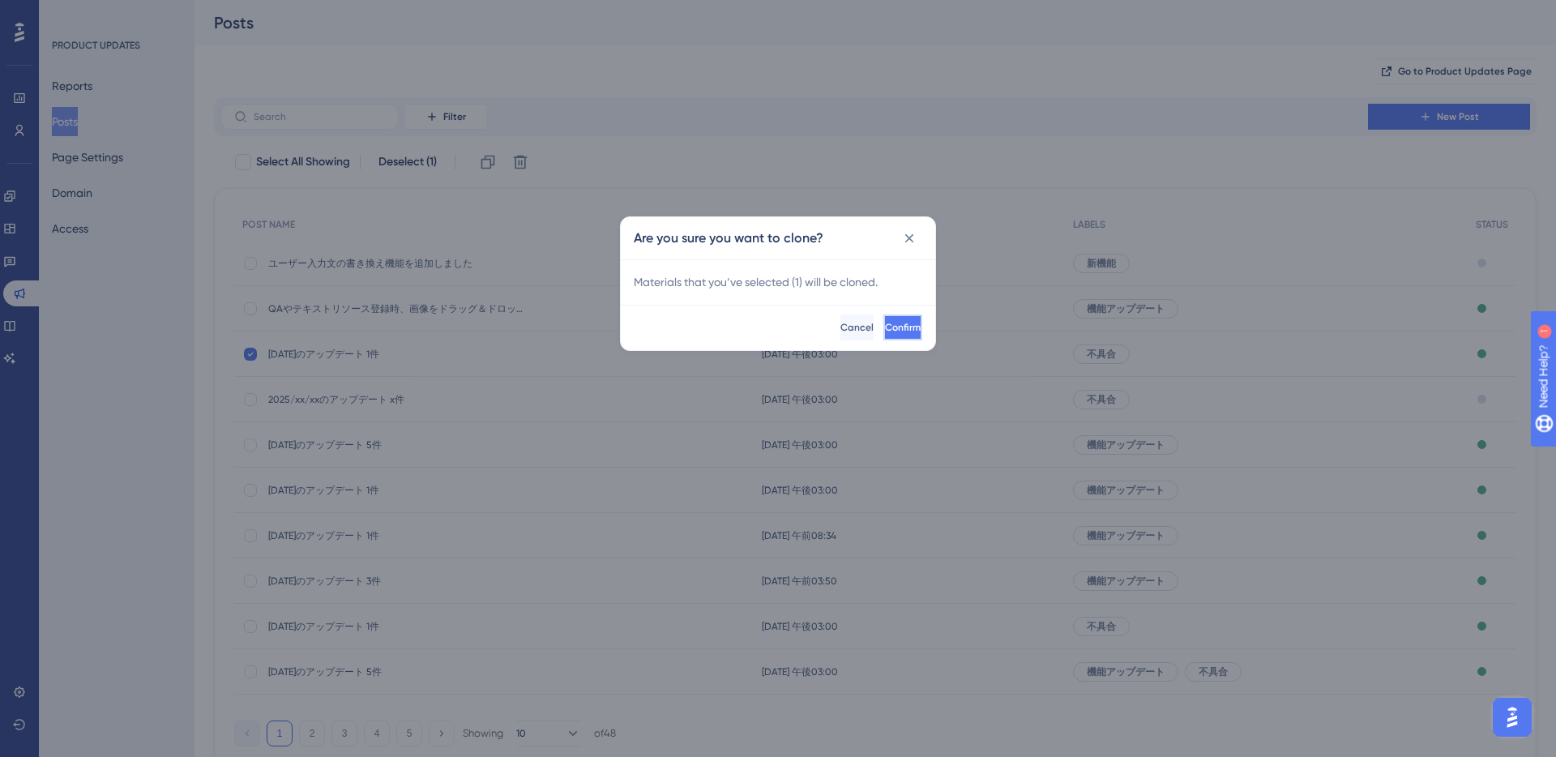 The image size is (1556, 757). Describe the element at coordinates (24, 24) in the screenshot. I see `img: launcher-image-alternative-text` at that location.